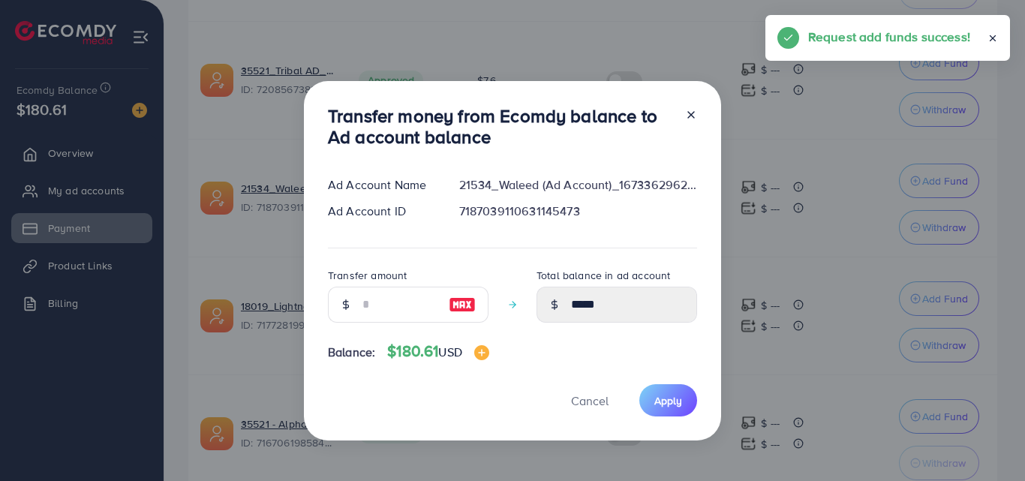 This screenshot has height=481, width=1025. Describe the element at coordinates (381, 211) in the screenshot. I see `div: Ad Account ID` at that location.